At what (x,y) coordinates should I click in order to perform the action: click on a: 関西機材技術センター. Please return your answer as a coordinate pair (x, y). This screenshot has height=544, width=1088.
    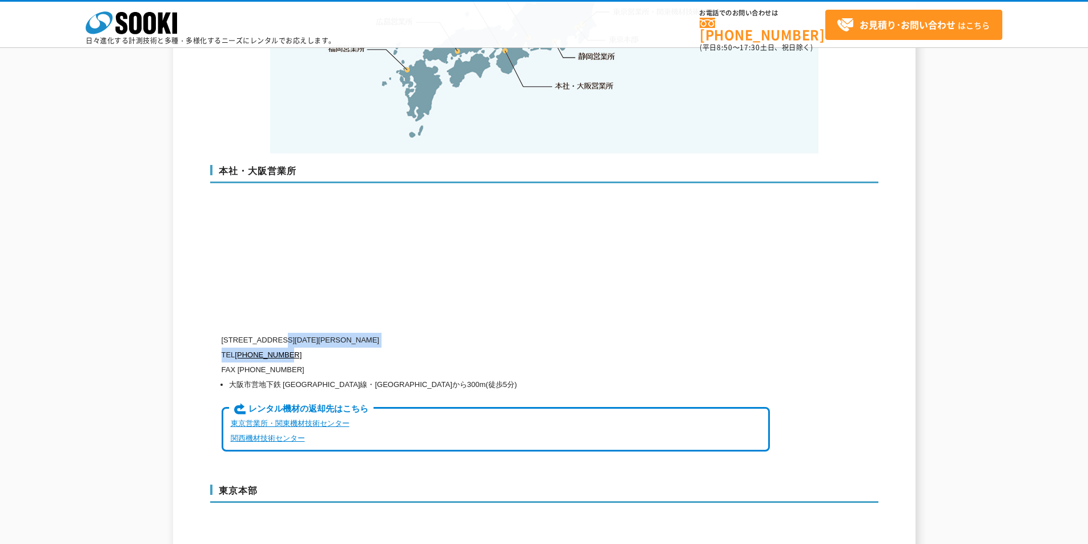
    Looking at the image, I should click on (268, 438).